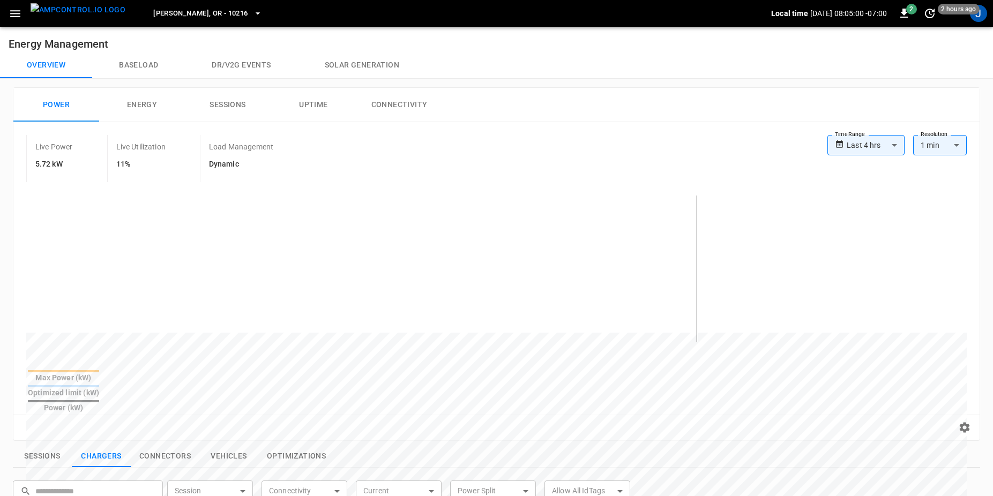  Describe the element at coordinates (940, 145) in the screenshot. I see `div: 1 min` at that location.